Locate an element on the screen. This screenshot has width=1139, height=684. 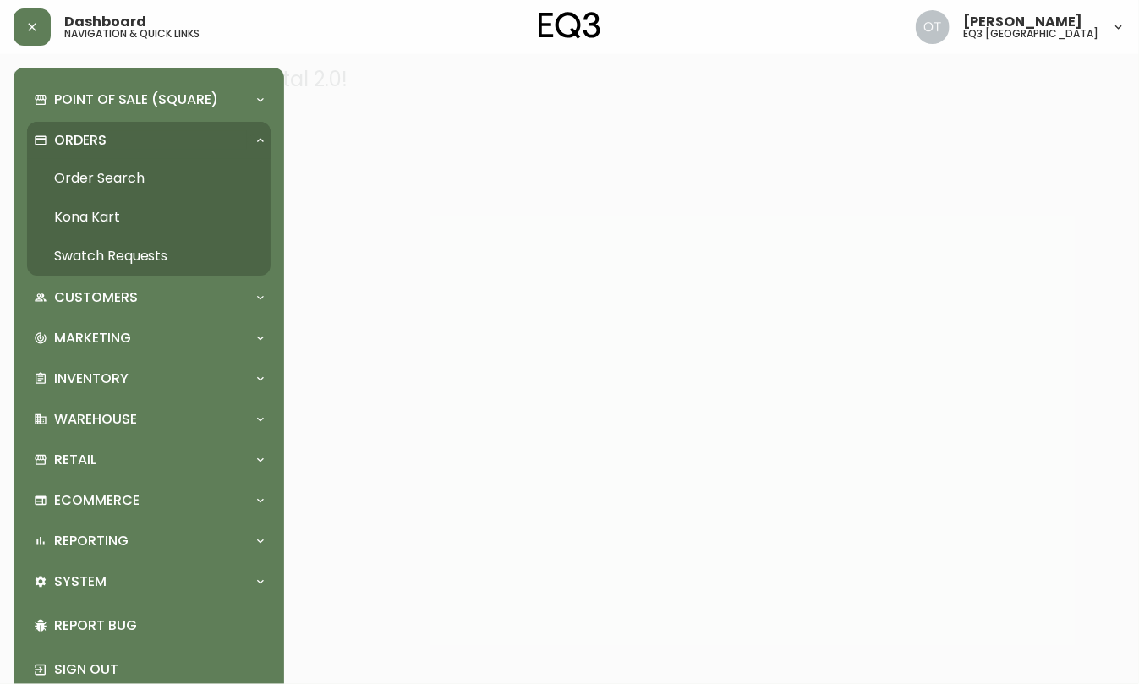
img: 5d4d18d254ded55077432b49c4cb2919 is located at coordinates (933, 27).